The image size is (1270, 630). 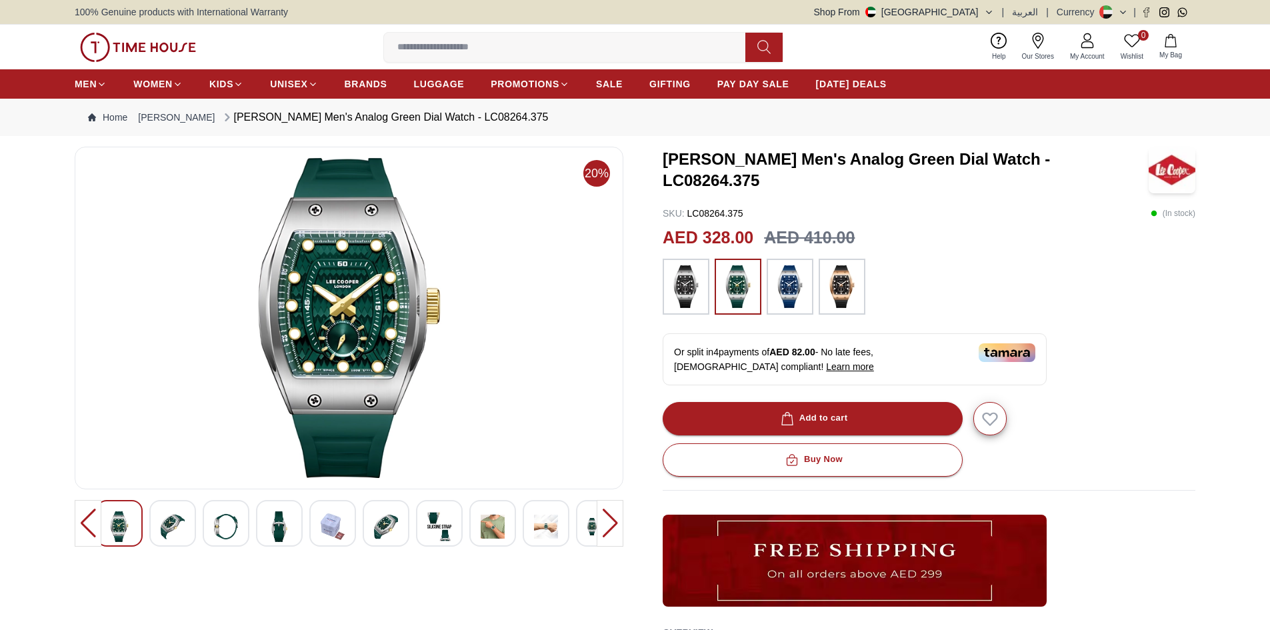 What do you see at coordinates (998, 56) in the screenshot?
I see `span: Help` at bounding box center [998, 56].